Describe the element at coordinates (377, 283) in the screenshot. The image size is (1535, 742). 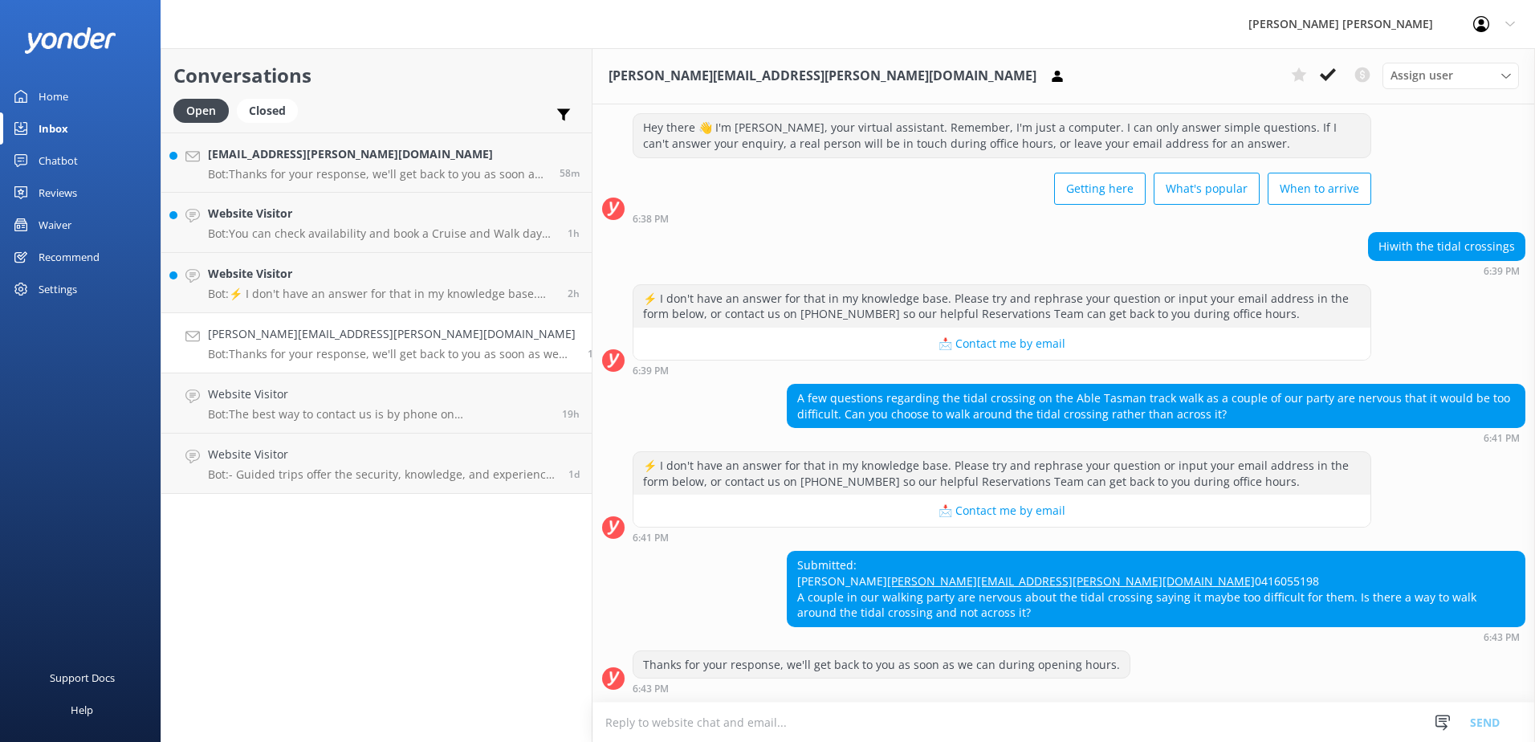
I see `a: Website VisitorBot:⚡ I don't have an answer for that in my knowledge base. Please try and rephras...` at that location.